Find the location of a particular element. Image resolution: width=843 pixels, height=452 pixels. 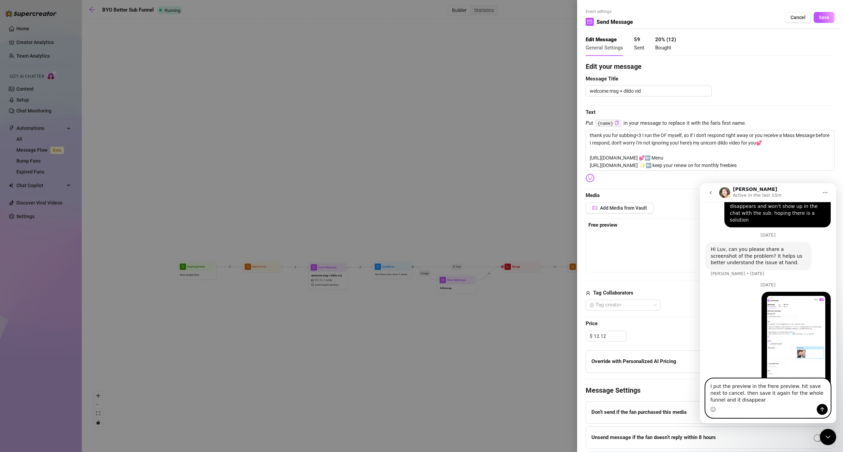

span: picture is located at coordinates (595, 208).